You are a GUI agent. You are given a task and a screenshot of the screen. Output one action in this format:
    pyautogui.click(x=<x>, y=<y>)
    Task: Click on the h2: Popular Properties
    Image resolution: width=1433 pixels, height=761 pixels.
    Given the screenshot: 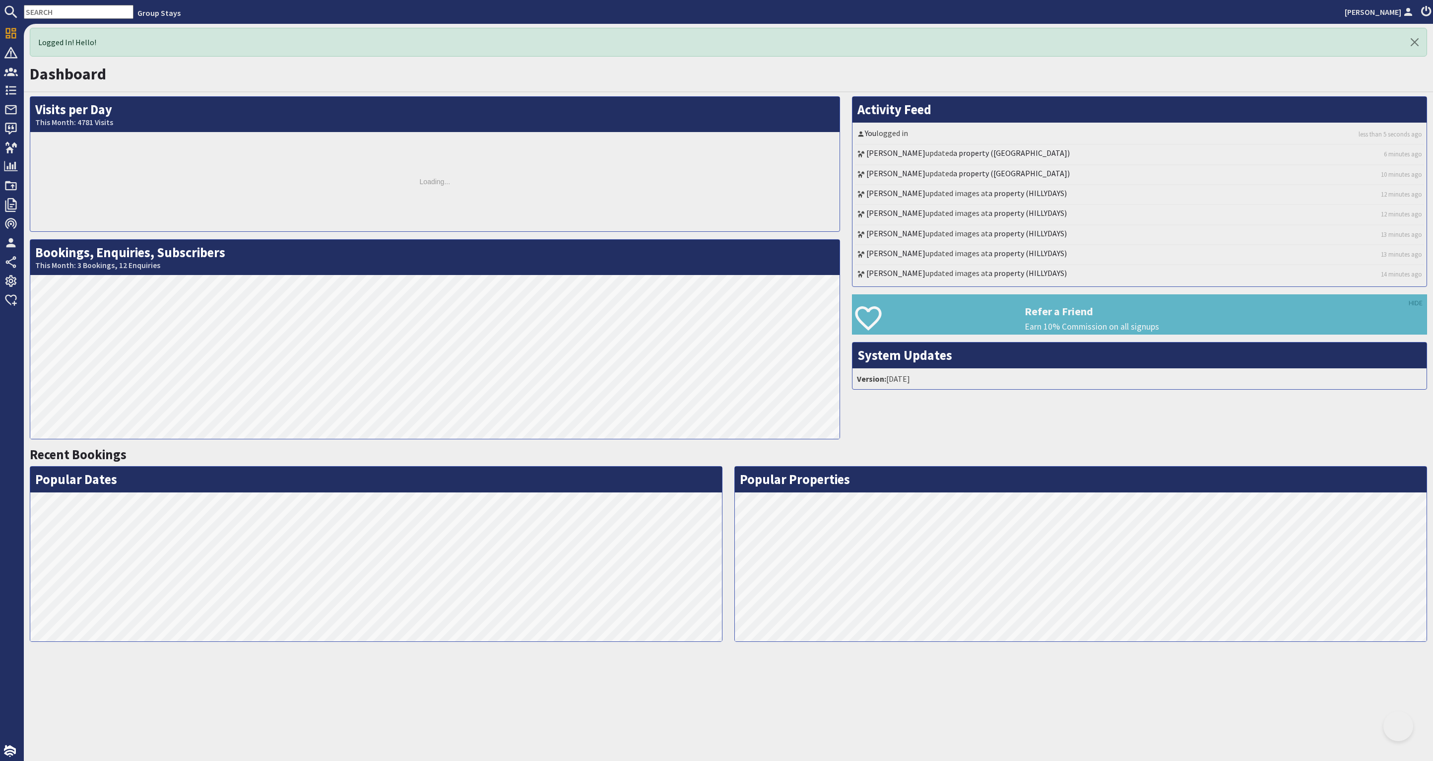 What is the action you would take?
    pyautogui.click(x=1081, y=479)
    